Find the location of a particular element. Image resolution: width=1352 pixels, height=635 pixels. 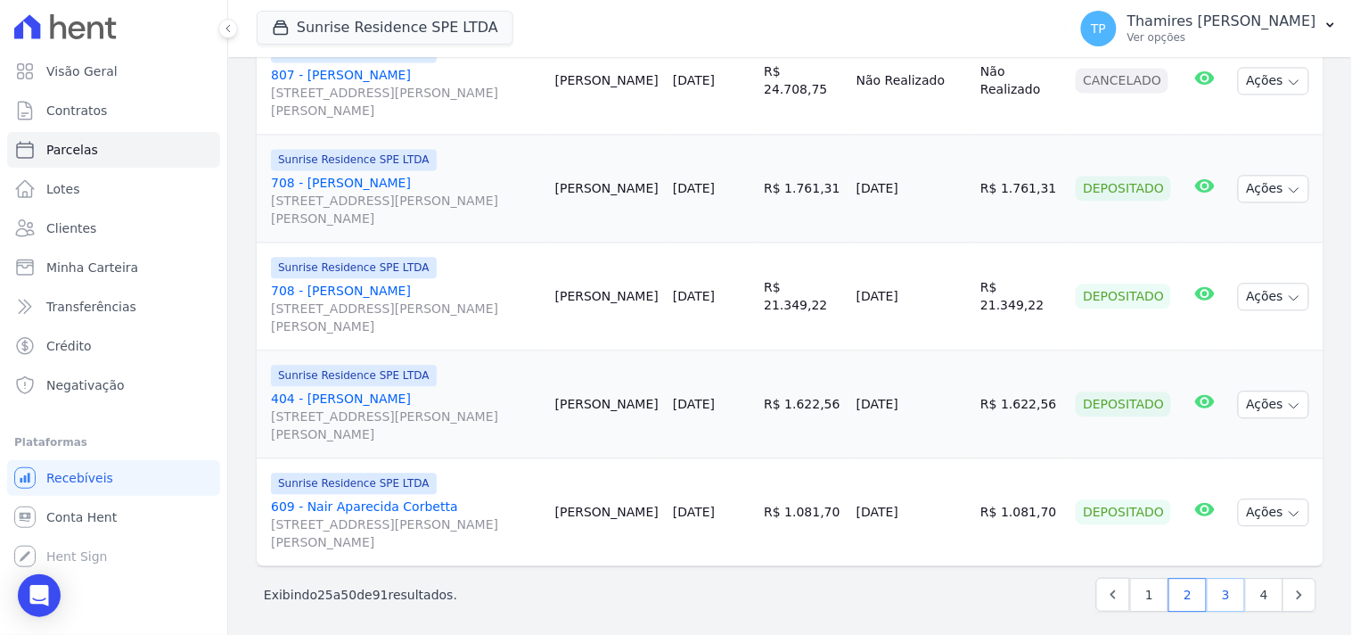

a: Minha Carteira is located at coordinates (113, 267).